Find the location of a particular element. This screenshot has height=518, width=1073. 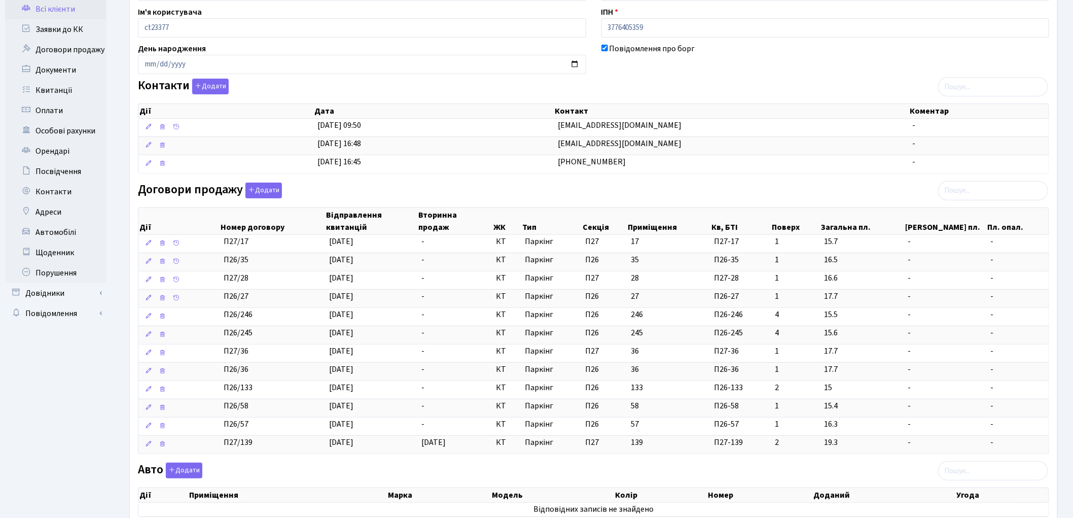

span: 15.5 is located at coordinates (862, 314).